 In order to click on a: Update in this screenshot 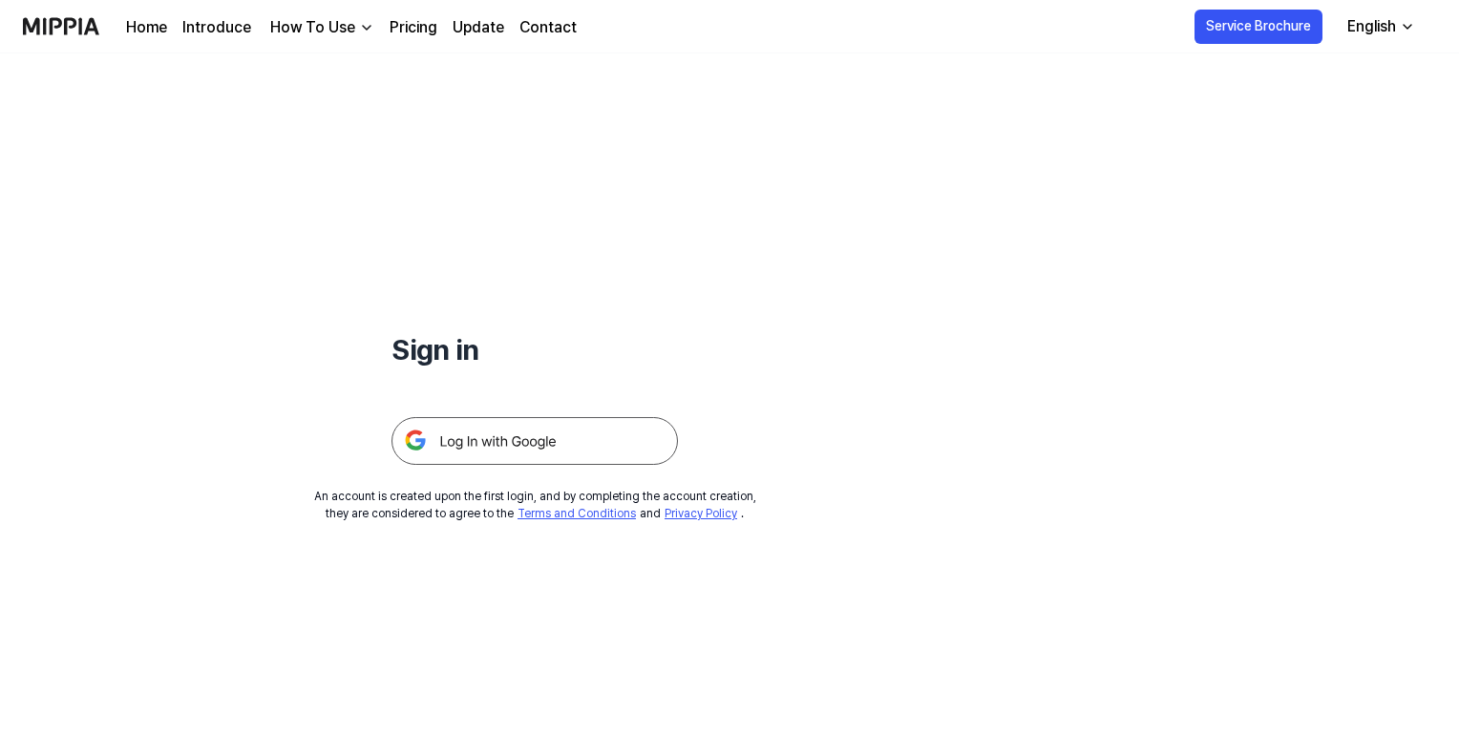, I will do `click(478, 28)`.